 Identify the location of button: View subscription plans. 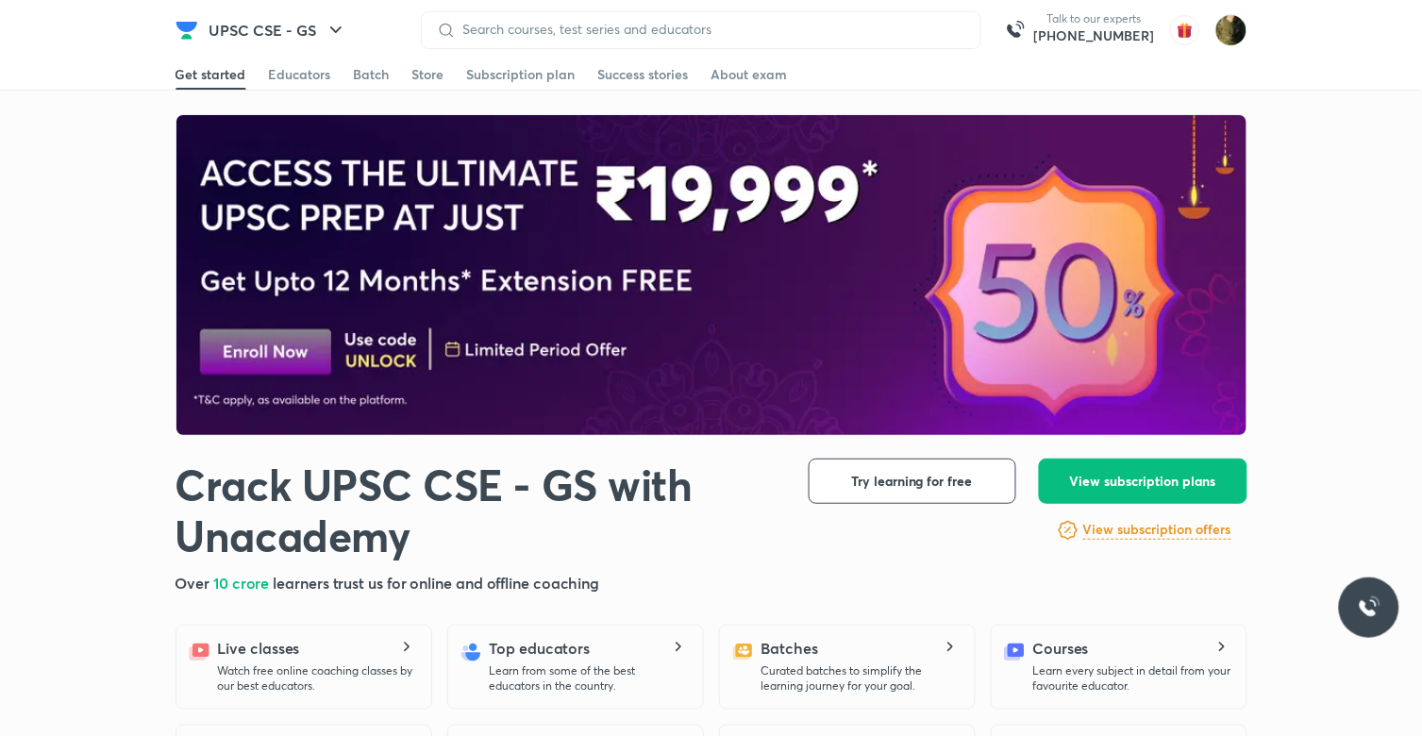
(1143, 481).